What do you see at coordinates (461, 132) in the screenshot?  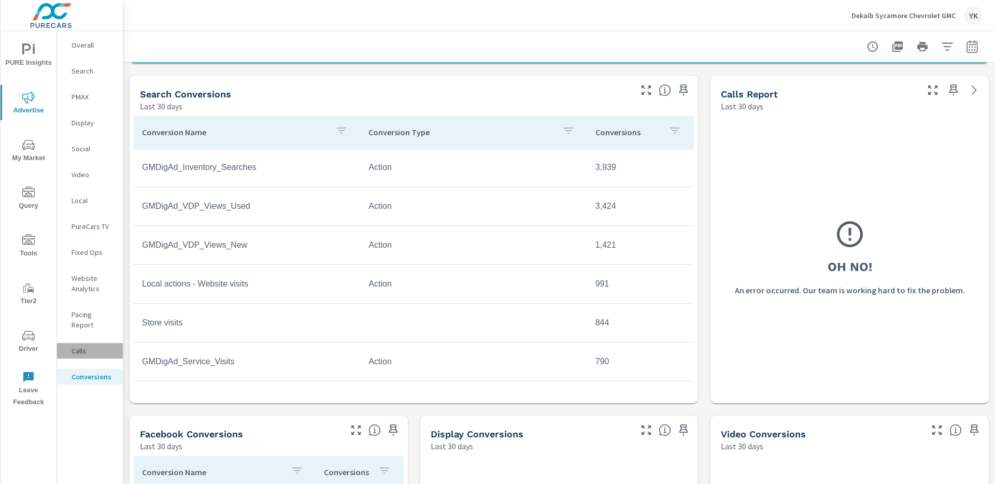 I see `p: Conversion Type` at bounding box center [461, 132].